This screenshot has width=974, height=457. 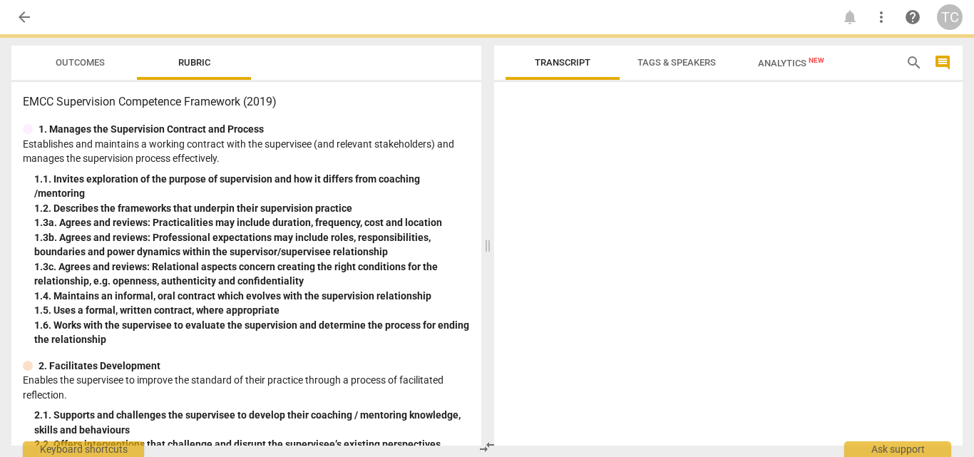 I want to click on p: 2. Facilitates Development, so click(x=99, y=366).